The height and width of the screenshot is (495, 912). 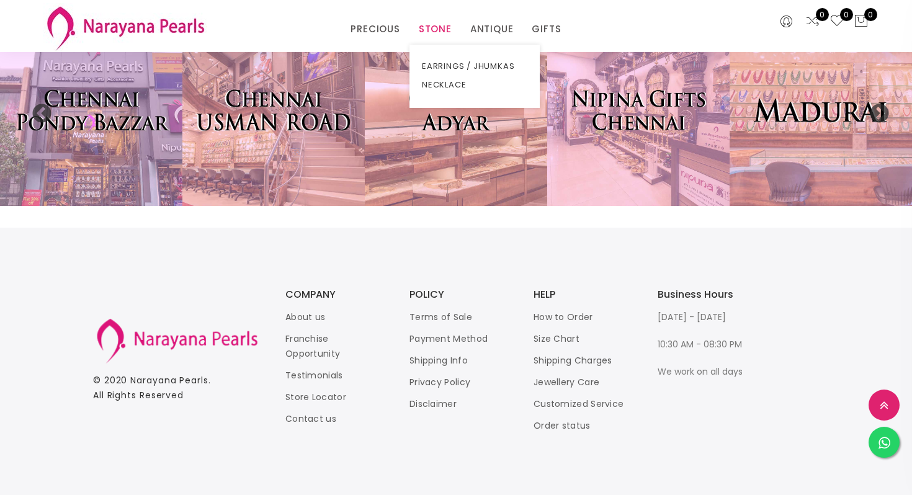 What do you see at coordinates (556, 339) in the screenshot?
I see `a: Size Chart` at bounding box center [556, 339].